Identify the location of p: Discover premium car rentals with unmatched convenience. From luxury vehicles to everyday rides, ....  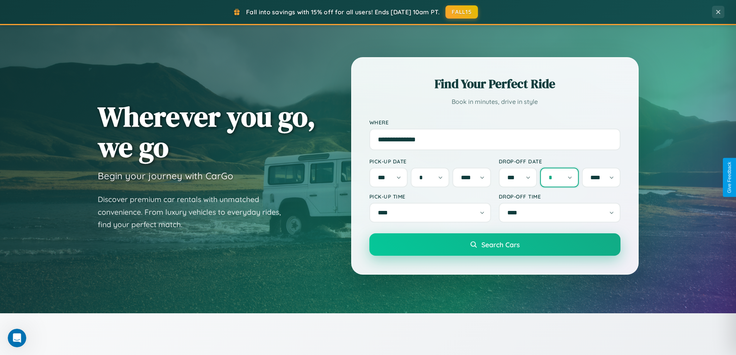
(194, 212).